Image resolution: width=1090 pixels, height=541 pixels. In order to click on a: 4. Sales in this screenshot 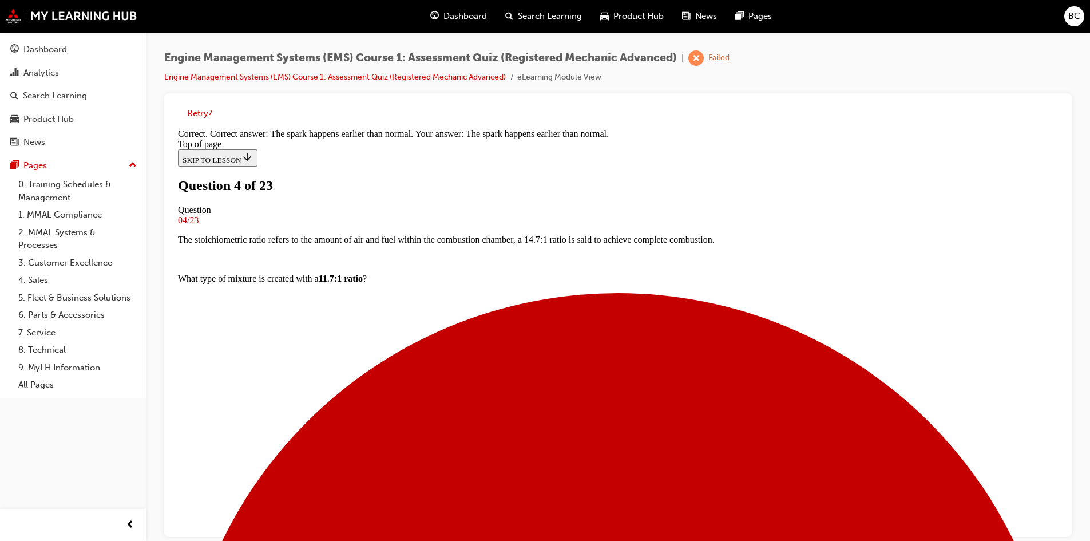, I will do `click(77, 280)`.